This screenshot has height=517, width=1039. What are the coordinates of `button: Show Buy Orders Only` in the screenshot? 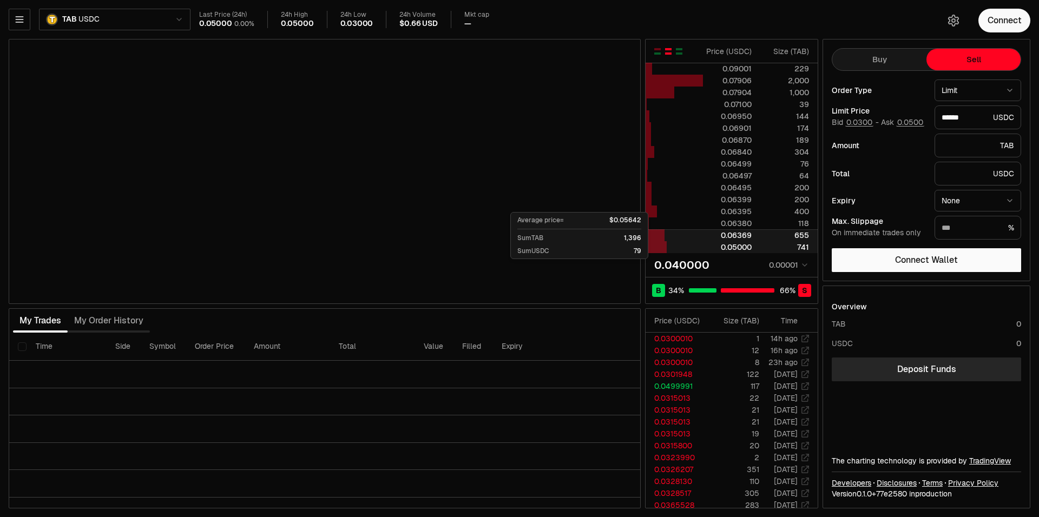 It's located at (679, 51).